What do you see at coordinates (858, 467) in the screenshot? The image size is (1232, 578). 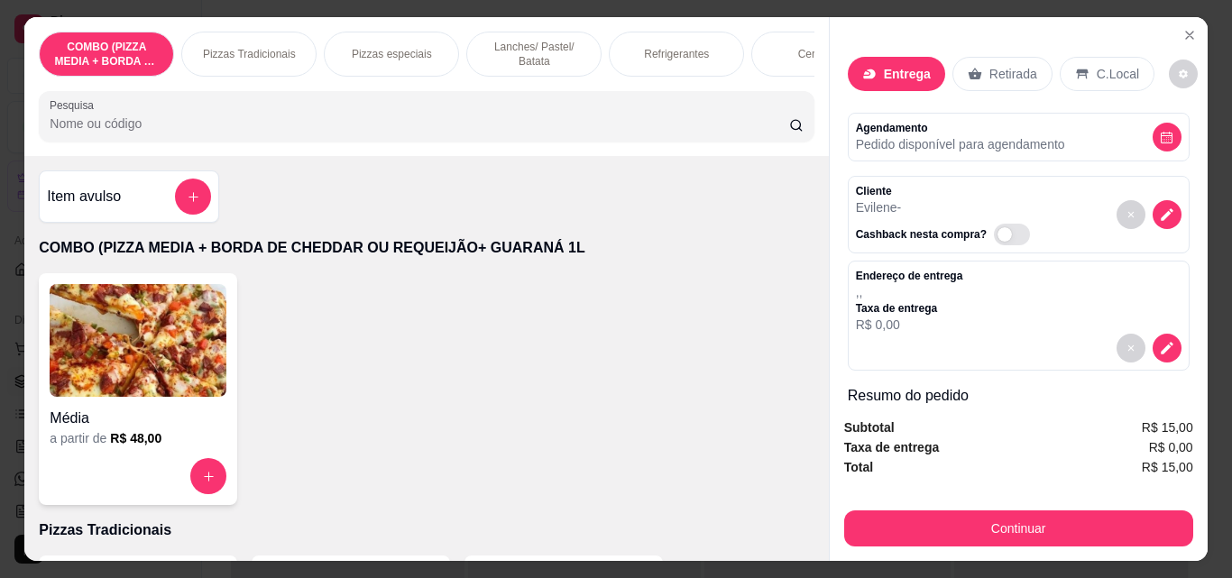 I see `strong: Total` at bounding box center [858, 467].